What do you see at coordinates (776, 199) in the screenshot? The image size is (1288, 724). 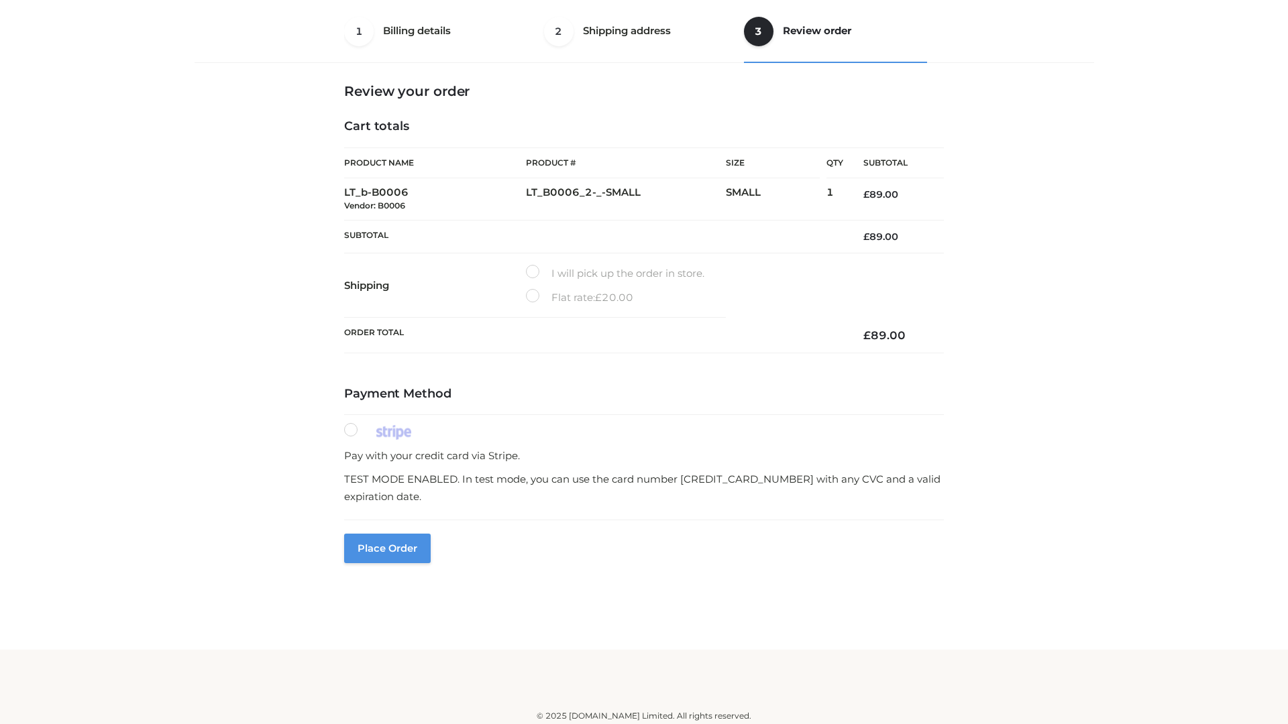 I see `td: SMALL` at bounding box center [776, 199].